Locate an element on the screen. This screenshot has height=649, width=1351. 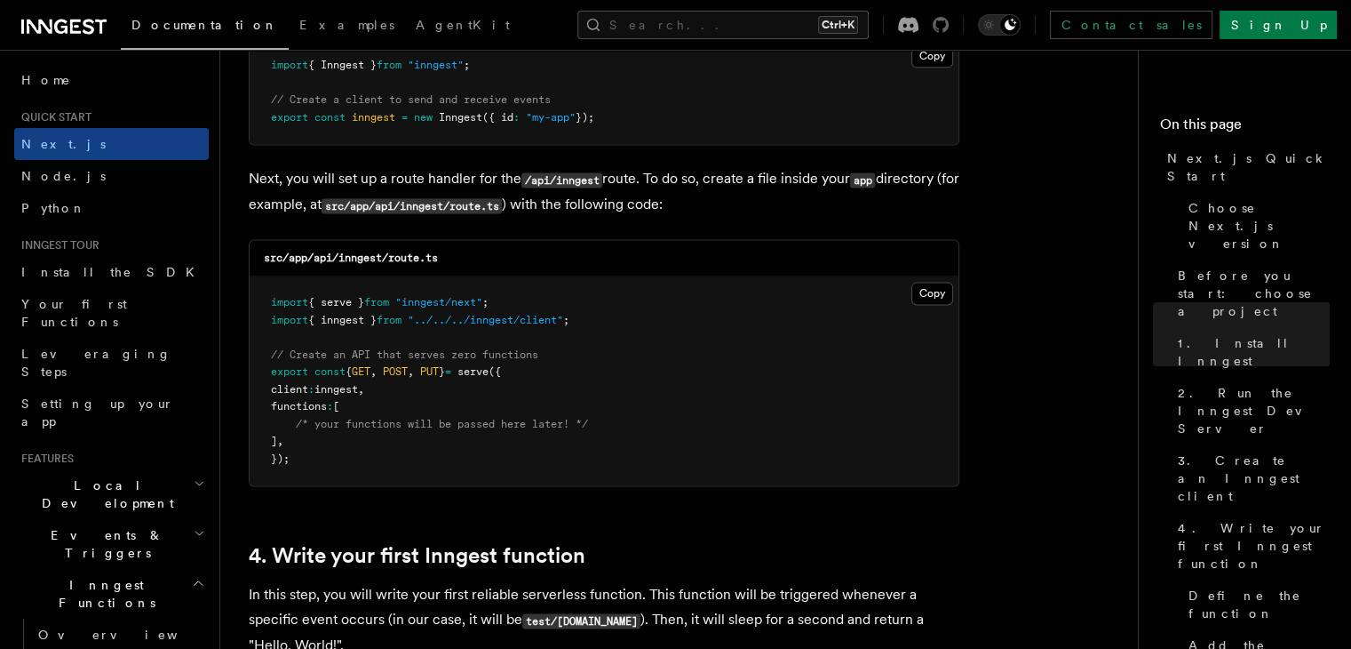
a: Python is located at coordinates (111, 208).